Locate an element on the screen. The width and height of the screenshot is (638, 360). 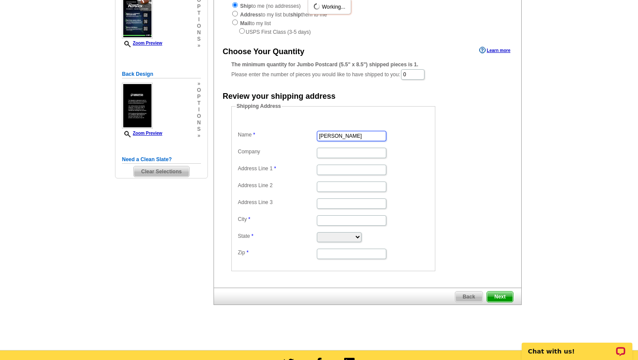
a: Learn more is located at coordinates (494, 50).